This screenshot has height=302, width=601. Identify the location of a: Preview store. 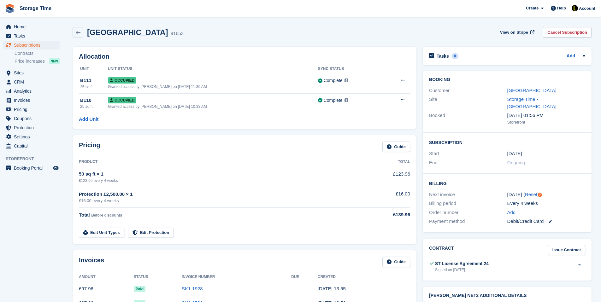
(56, 168).